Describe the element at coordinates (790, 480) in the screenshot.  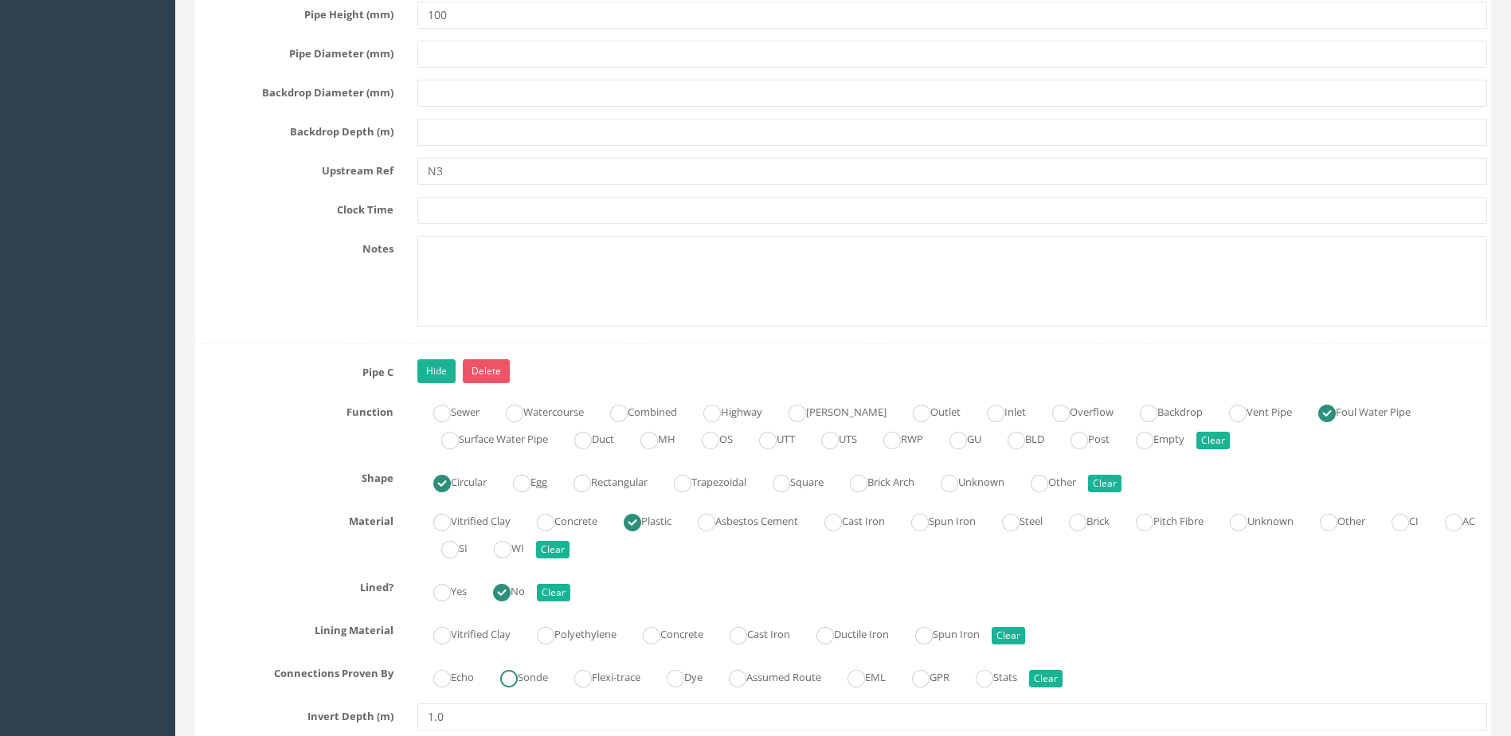
I see `label: Square` at that location.